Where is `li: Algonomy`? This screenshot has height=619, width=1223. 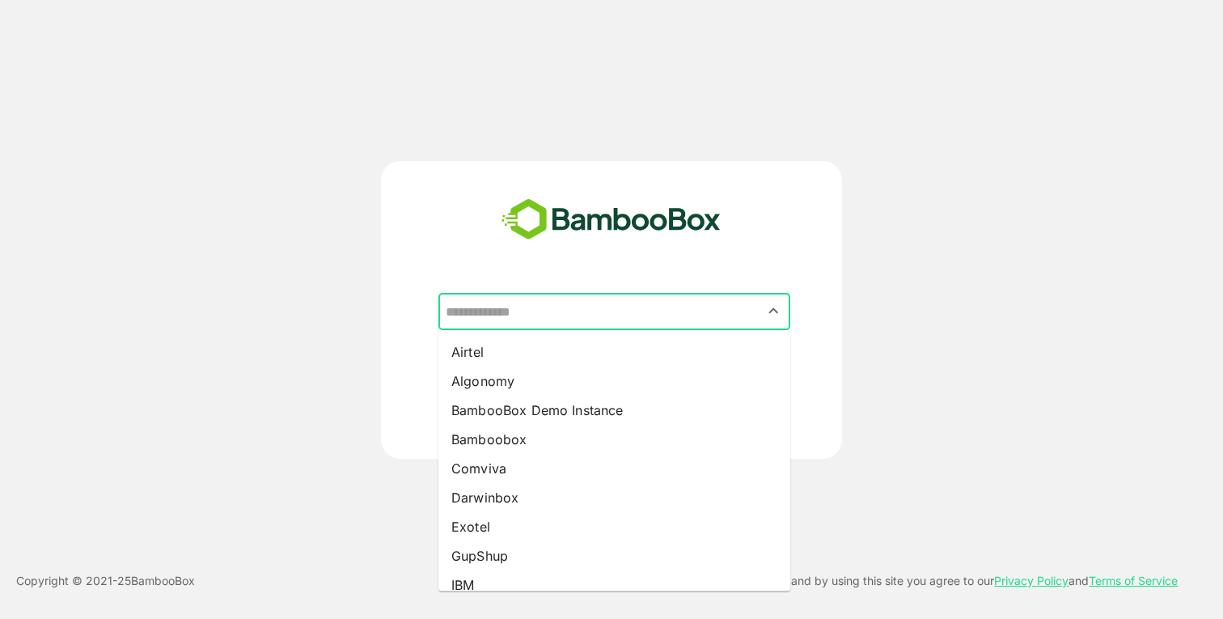 li: Algonomy is located at coordinates (614, 381).